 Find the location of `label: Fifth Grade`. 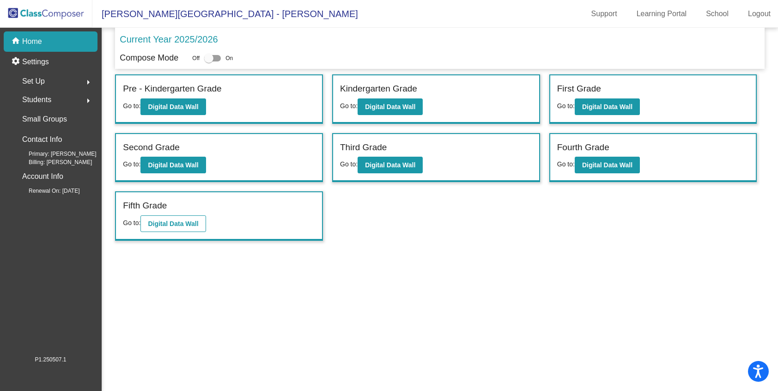

label: Fifth Grade is located at coordinates (145, 206).